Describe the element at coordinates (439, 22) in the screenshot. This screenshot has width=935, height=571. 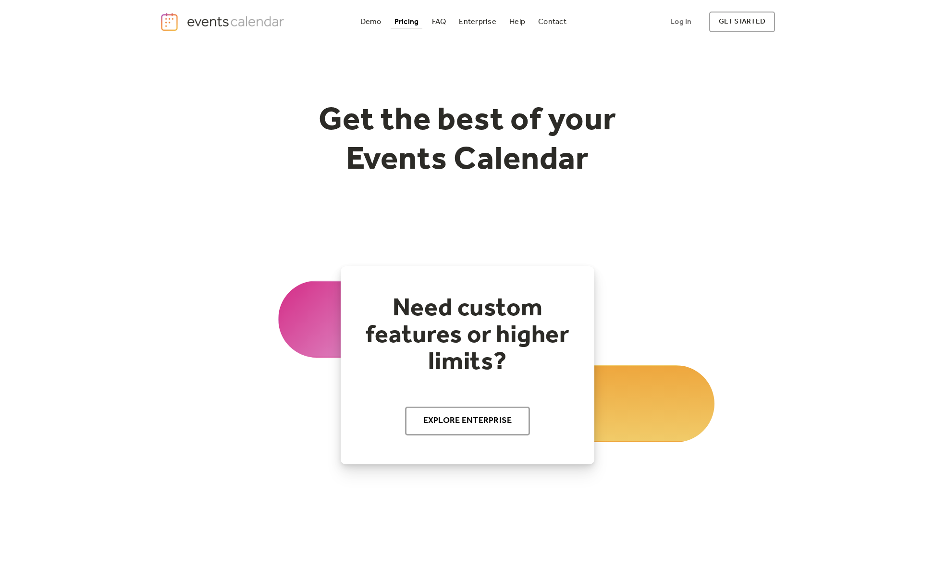
I see `a: FAQ` at that location.